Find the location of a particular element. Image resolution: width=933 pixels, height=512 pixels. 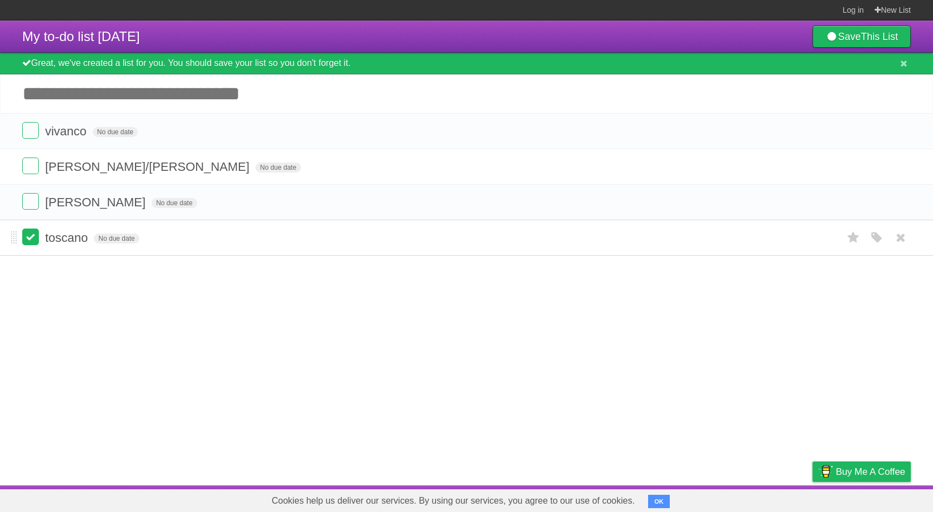

span: vivanco is located at coordinates (67, 131).